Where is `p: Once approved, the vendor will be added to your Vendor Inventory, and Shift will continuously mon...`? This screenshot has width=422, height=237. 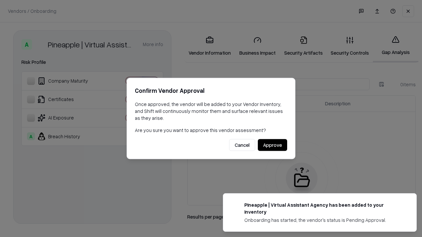 p: Once approved, the vendor will be added to your Vendor Inventory, and Shift will continuously mon... is located at coordinates (211, 111).